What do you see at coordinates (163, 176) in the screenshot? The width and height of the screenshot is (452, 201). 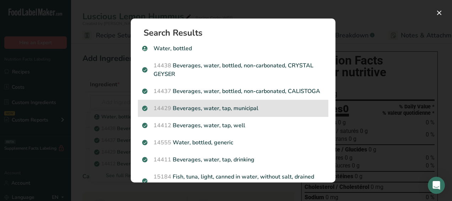 I see `span: 15184` at bounding box center [163, 176].